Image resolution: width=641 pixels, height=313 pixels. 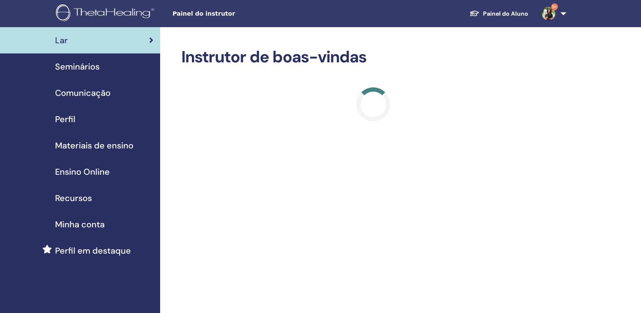 I want to click on span: Comunicação, so click(x=83, y=93).